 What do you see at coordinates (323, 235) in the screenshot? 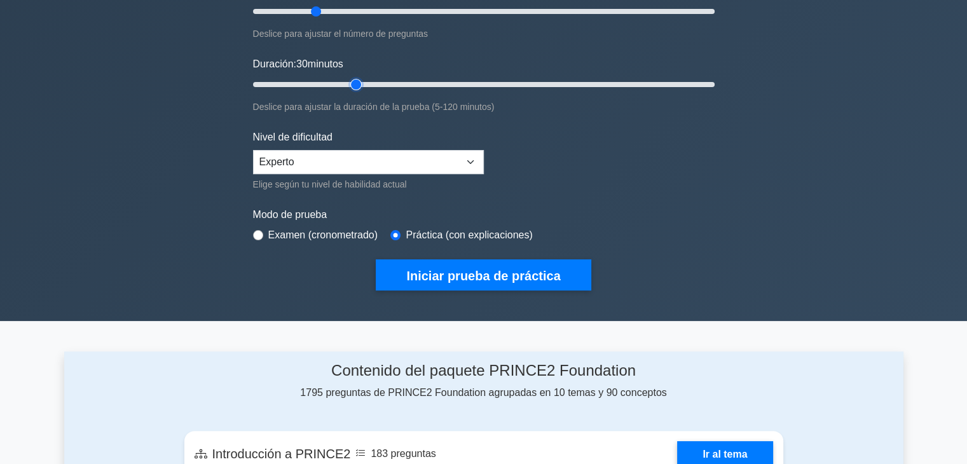
I see `font: Examen (cronometrado)` at bounding box center [323, 235].